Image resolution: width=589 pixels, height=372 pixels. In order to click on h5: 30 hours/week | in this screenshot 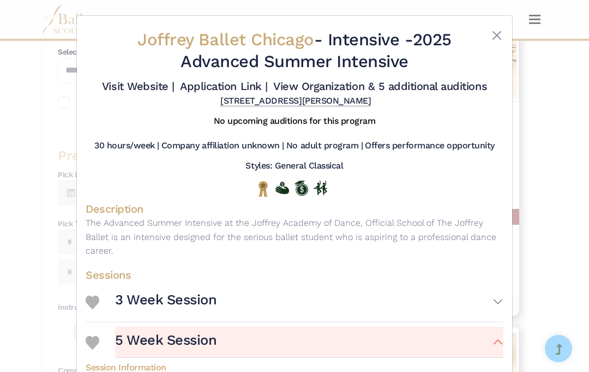, I will do `click(127, 146)`.